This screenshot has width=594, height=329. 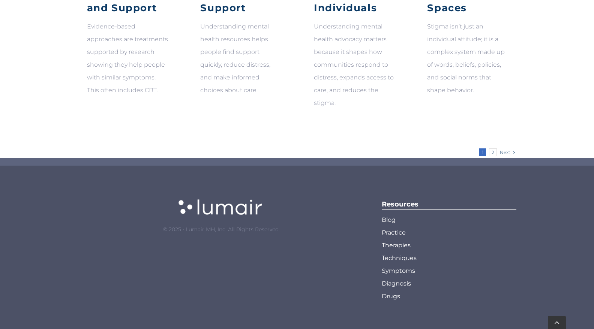 I want to click on img: lumair, so click(x=221, y=207).